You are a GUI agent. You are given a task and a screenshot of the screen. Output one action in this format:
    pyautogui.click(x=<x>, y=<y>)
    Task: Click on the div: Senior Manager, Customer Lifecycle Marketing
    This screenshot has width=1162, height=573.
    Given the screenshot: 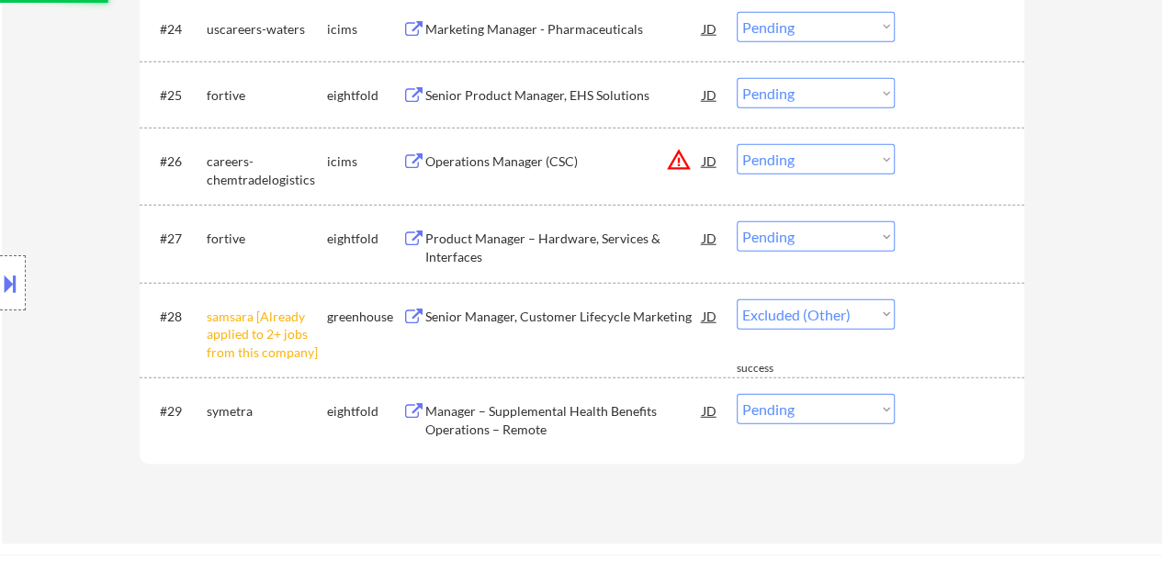 What is the action you would take?
    pyautogui.click(x=564, y=317)
    